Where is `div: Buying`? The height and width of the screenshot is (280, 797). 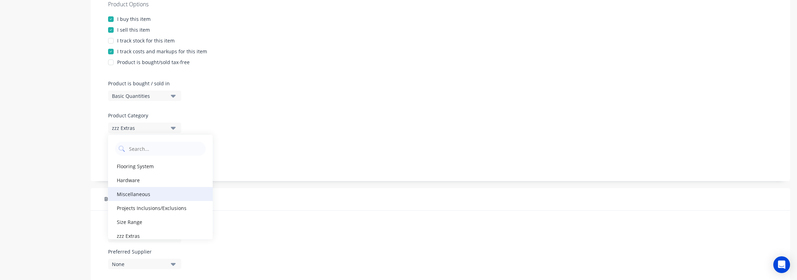 div: Buying is located at coordinates (440, 199).